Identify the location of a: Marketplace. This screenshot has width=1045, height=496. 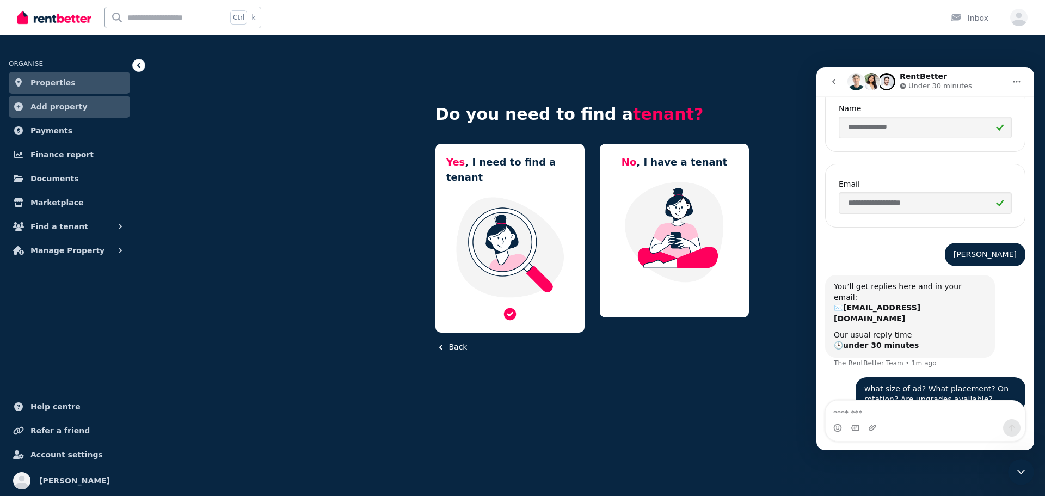
(69, 202).